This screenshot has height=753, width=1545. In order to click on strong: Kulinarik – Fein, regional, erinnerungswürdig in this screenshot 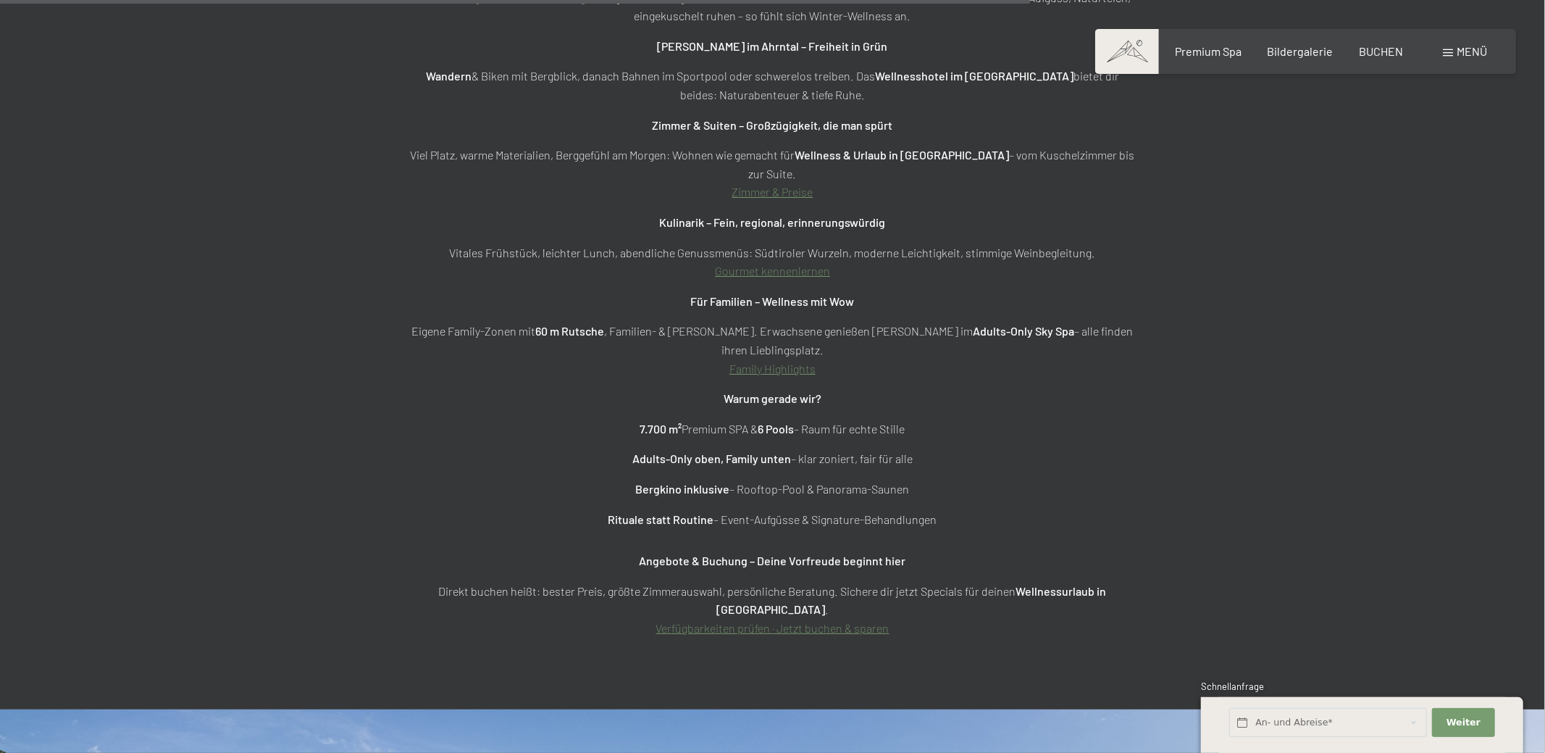, I will do `click(773, 222)`.